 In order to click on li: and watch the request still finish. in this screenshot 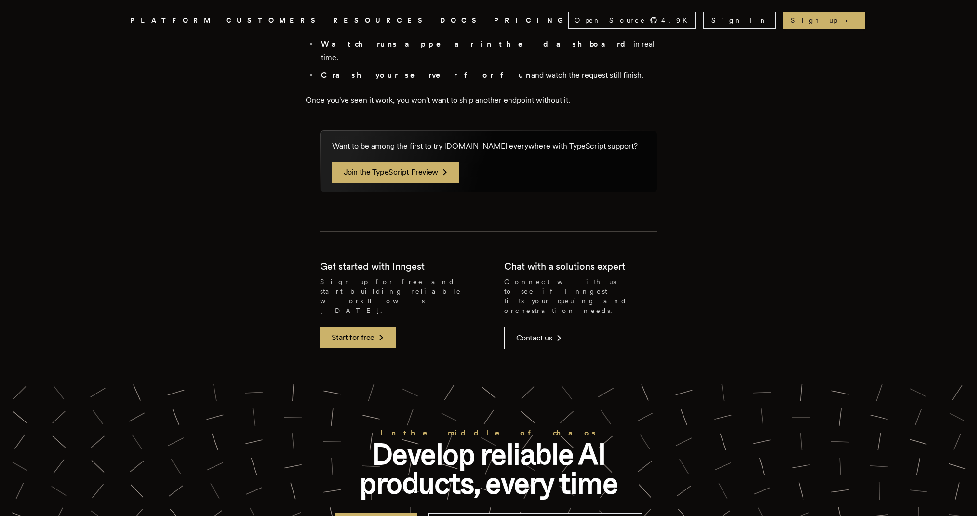, I will do `click(495, 75)`.